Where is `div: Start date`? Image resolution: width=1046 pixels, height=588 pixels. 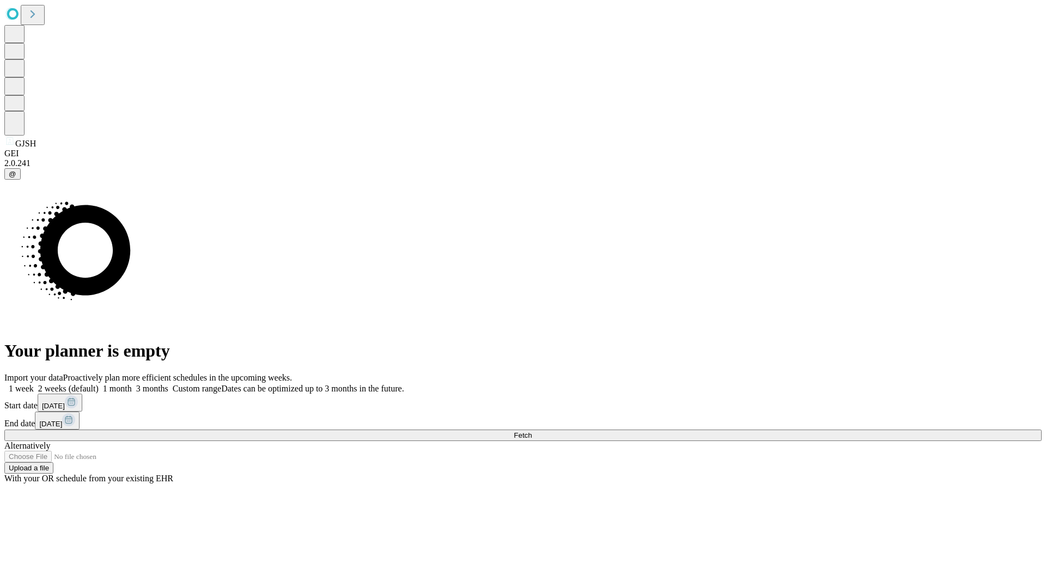
div: Start date is located at coordinates (523, 403).